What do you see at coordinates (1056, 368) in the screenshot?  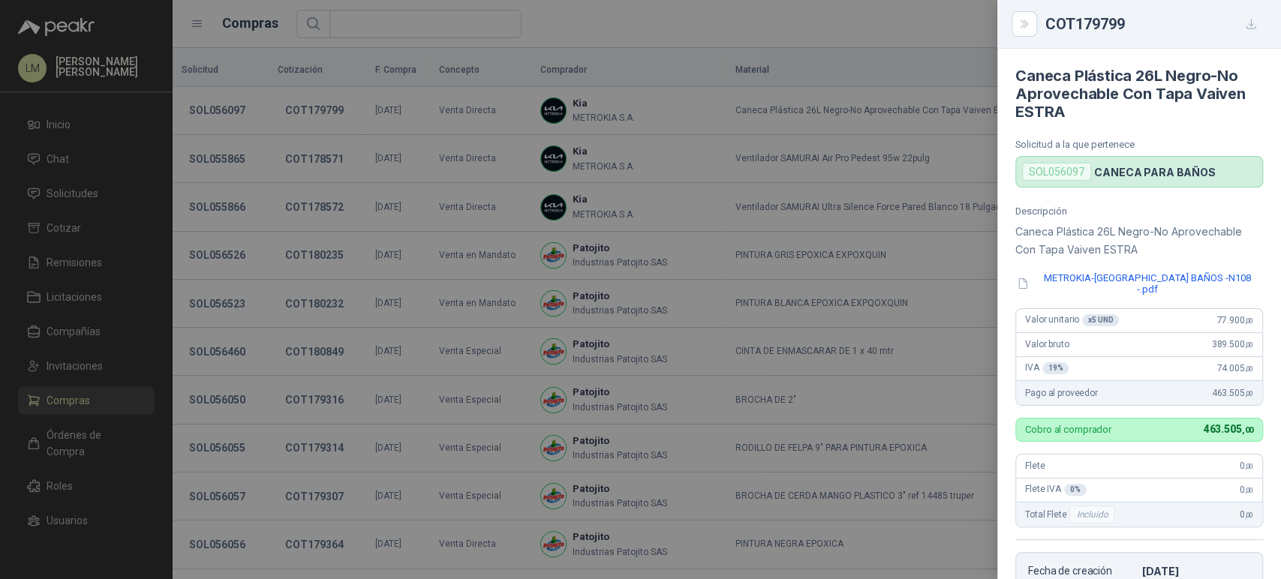 I see `div: 19 %` at bounding box center [1056, 368].